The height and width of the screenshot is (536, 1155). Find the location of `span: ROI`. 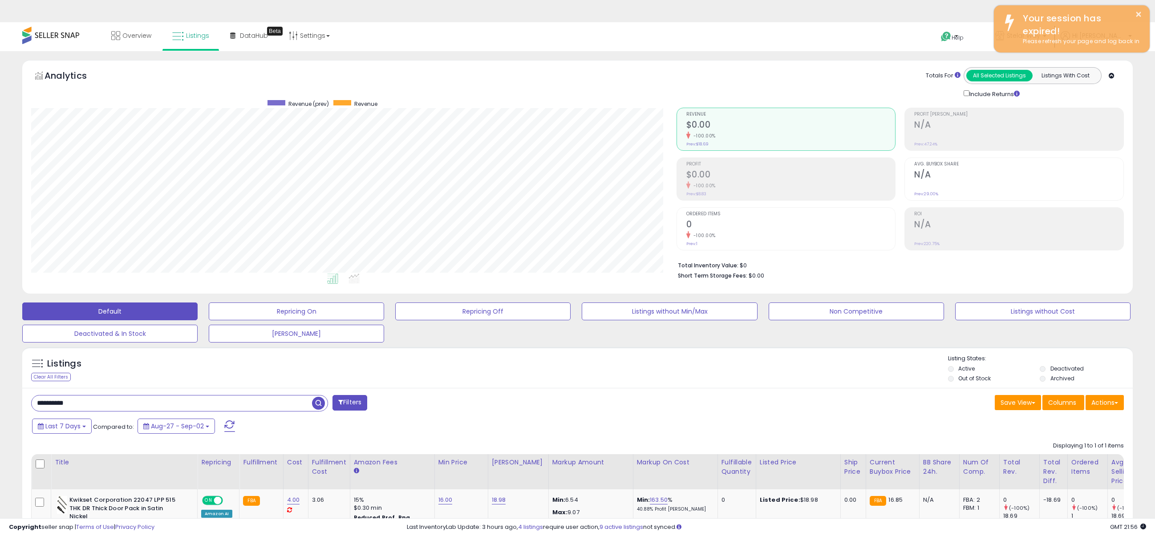

span: ROI is located at coordinates (1019, 214).